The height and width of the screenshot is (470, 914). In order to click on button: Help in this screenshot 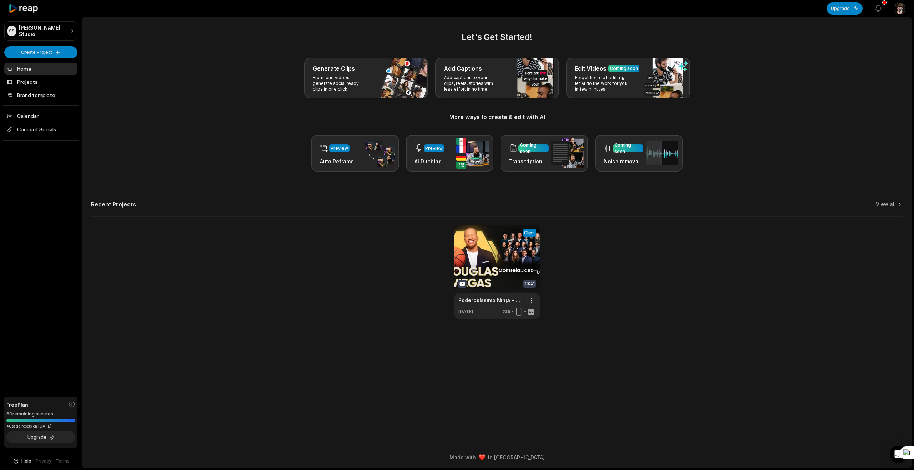, I will do `click(22, 462)`.